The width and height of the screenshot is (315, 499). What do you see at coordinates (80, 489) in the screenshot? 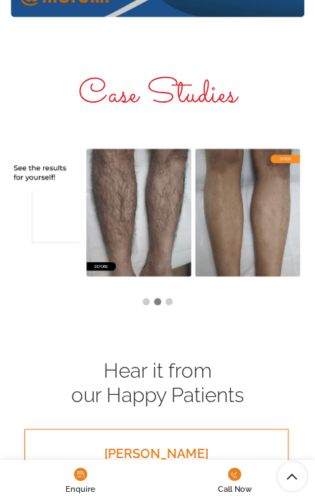
I see `span: Enquire` at bounding box center [80, 489].